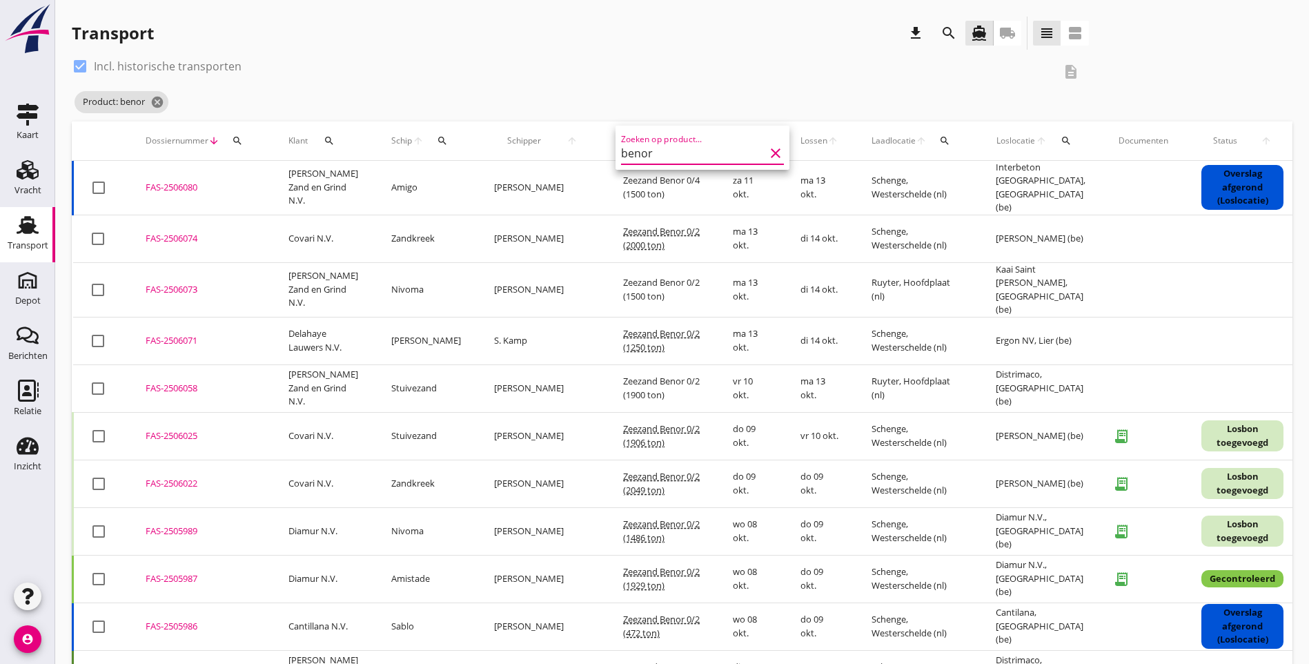  What do you see at coordinates (917, 289) in the screenshot?
I see `td: Ruyter, Hoofdplaat (nl)` at bounding box center [917, 289].